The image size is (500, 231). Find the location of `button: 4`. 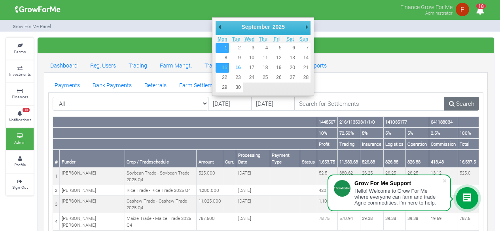

button: 4 is located at coordinates (263, 48).